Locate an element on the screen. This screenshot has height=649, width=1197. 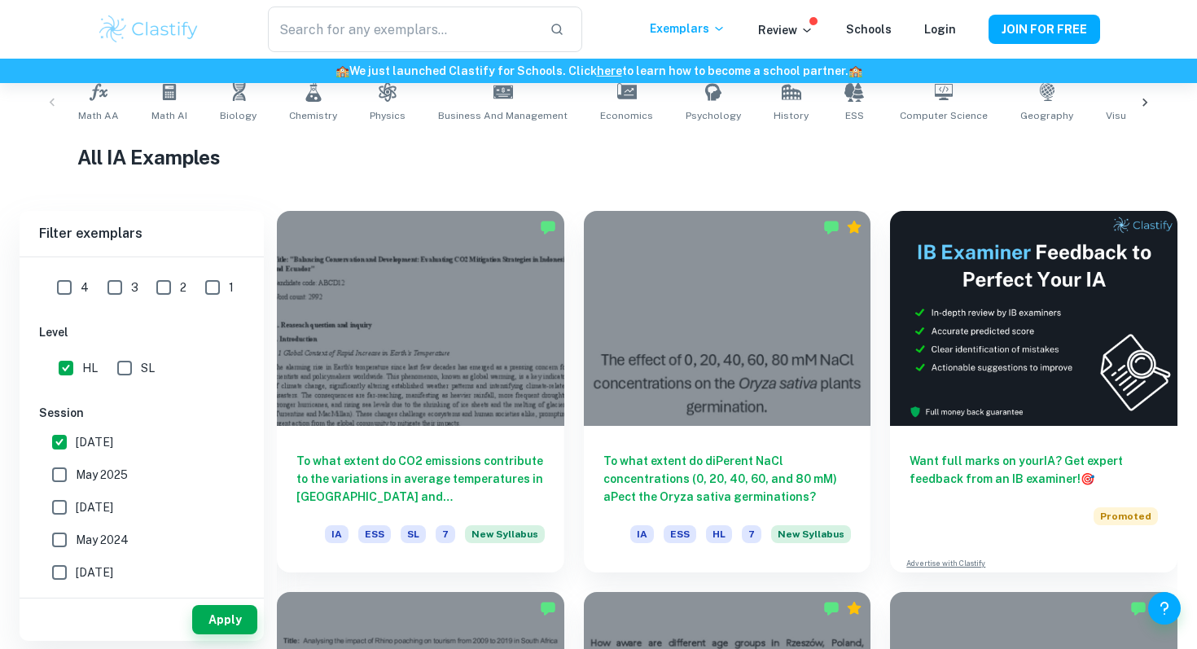
a: Advertise with Clastify is located at coordinates (946, 564).